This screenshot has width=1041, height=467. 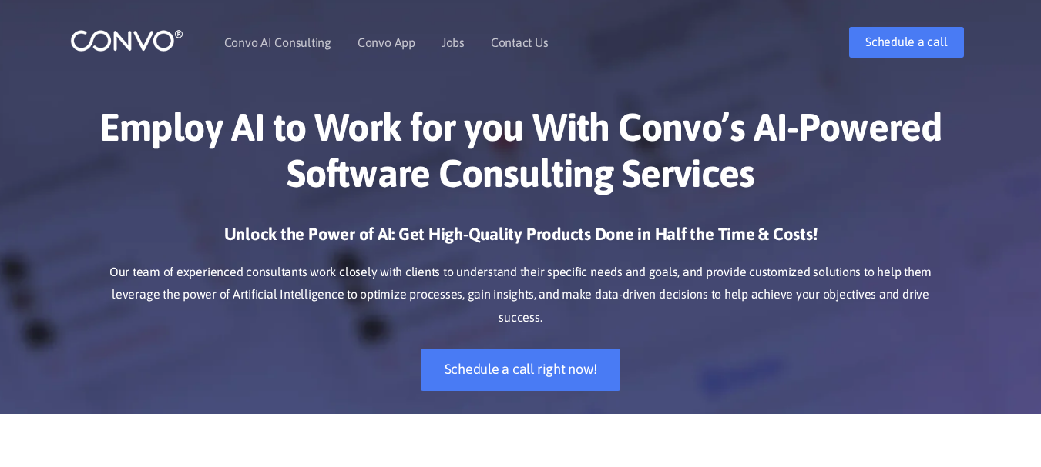 What do you see at coordinates (521, 156) in the screenshot?
I see `h1: Employ AI to Work for you With Convo’s AI-Powered Software Consulting Services` at bounding box center [521, 156].